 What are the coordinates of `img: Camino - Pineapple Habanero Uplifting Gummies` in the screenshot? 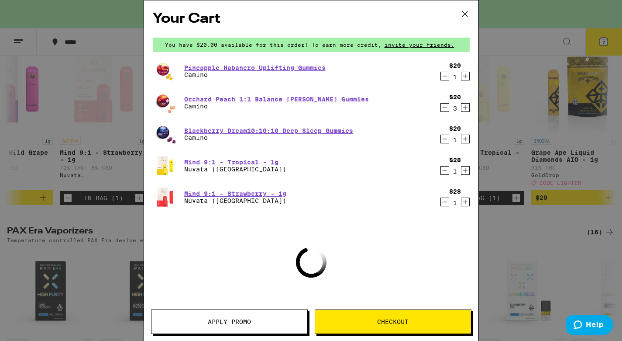 It's located at (165, 71).